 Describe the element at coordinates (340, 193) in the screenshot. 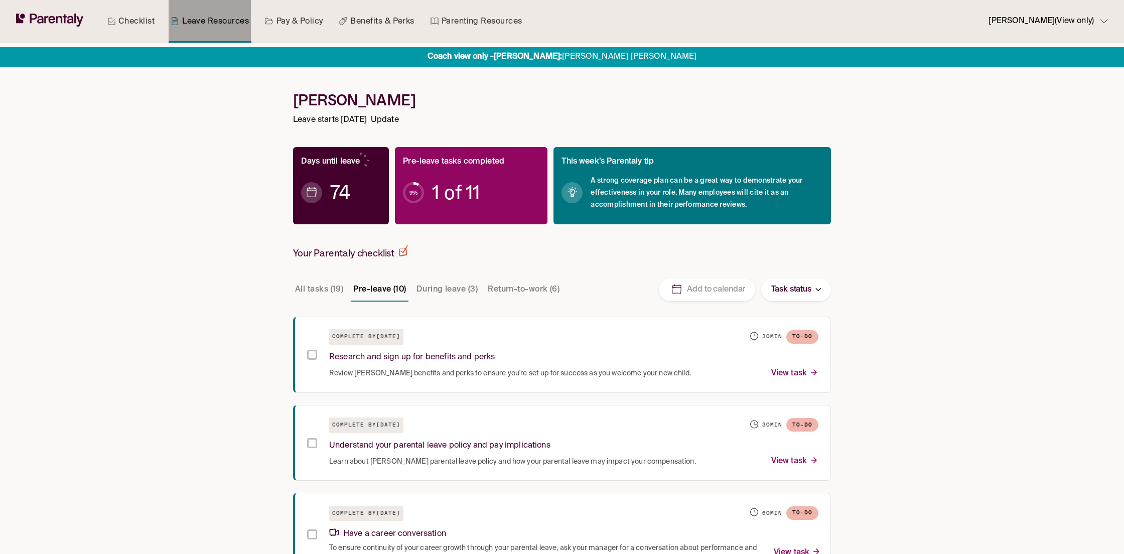

I see `span: 74` at that location.